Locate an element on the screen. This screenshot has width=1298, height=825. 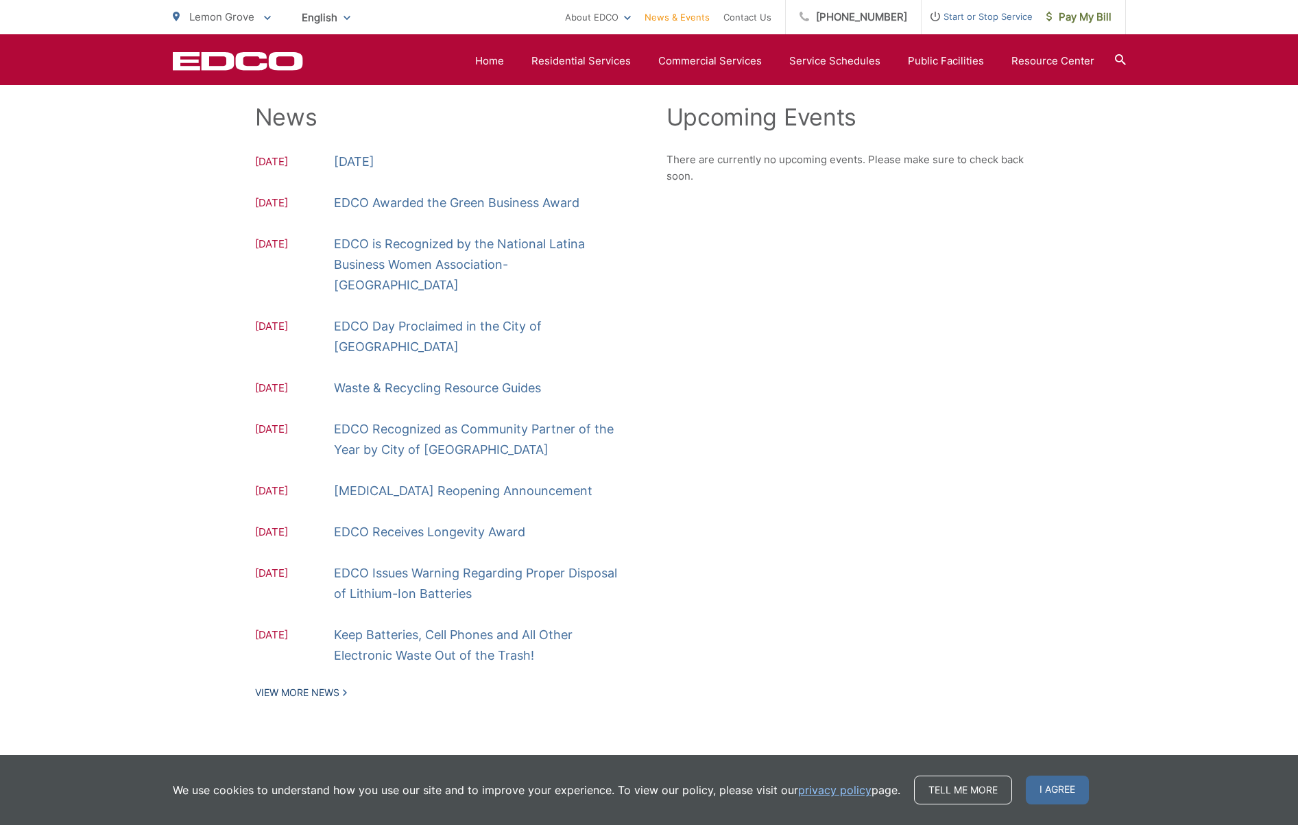
h2: News is located at coordinates (444, 117).